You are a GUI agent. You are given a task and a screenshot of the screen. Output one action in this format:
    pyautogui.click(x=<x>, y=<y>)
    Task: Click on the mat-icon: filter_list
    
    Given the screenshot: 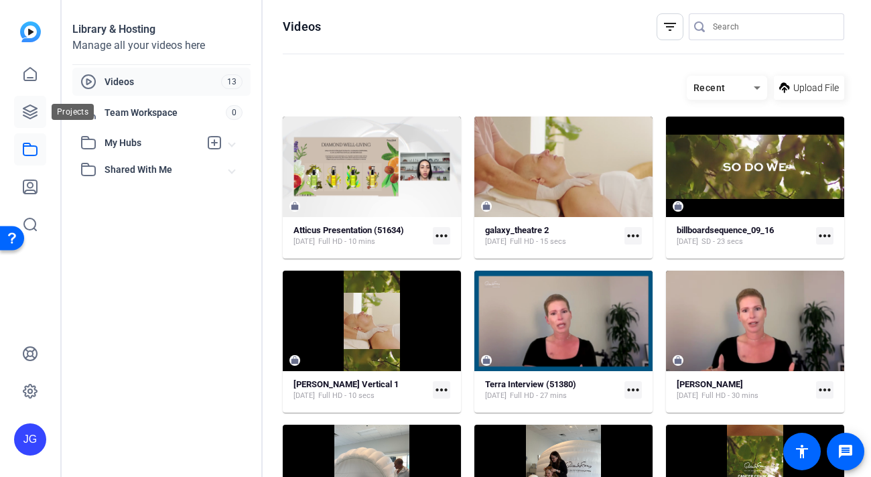 What is the action you would take?
    pyautogui.click(x=670, y=27)
    